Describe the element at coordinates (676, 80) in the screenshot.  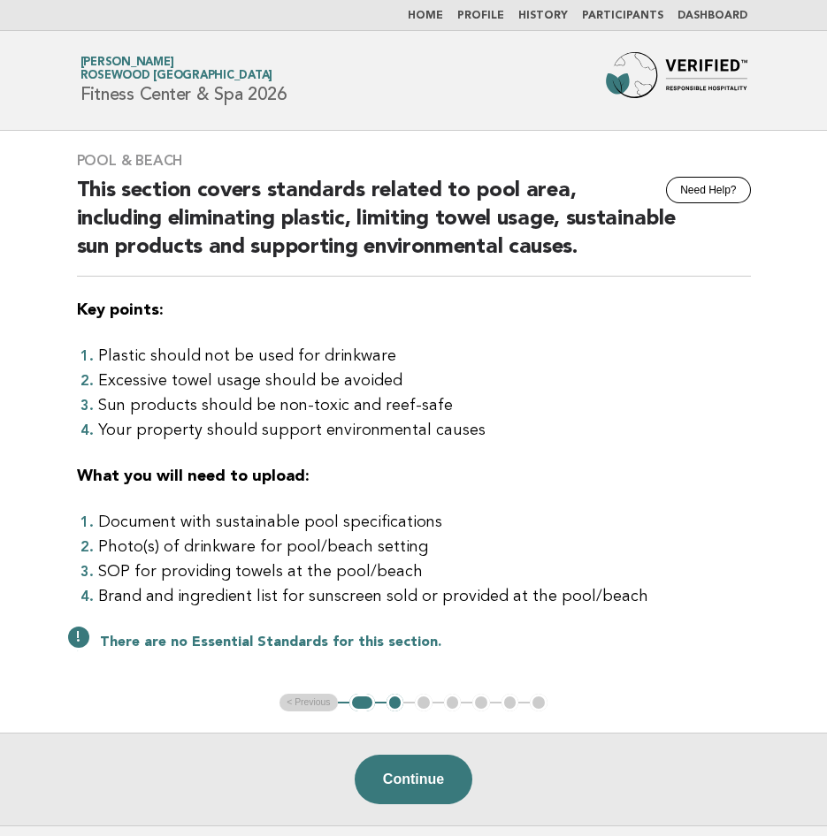
I see `img: Forbes Travel Guide` at that location.